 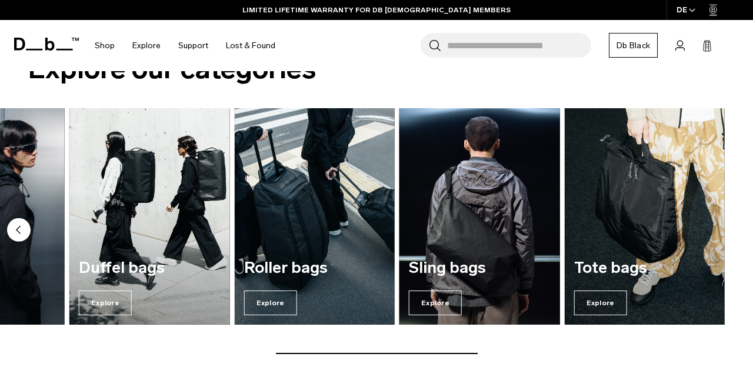 I want to click on div: 4 / 7, so click(x=149, y=216).